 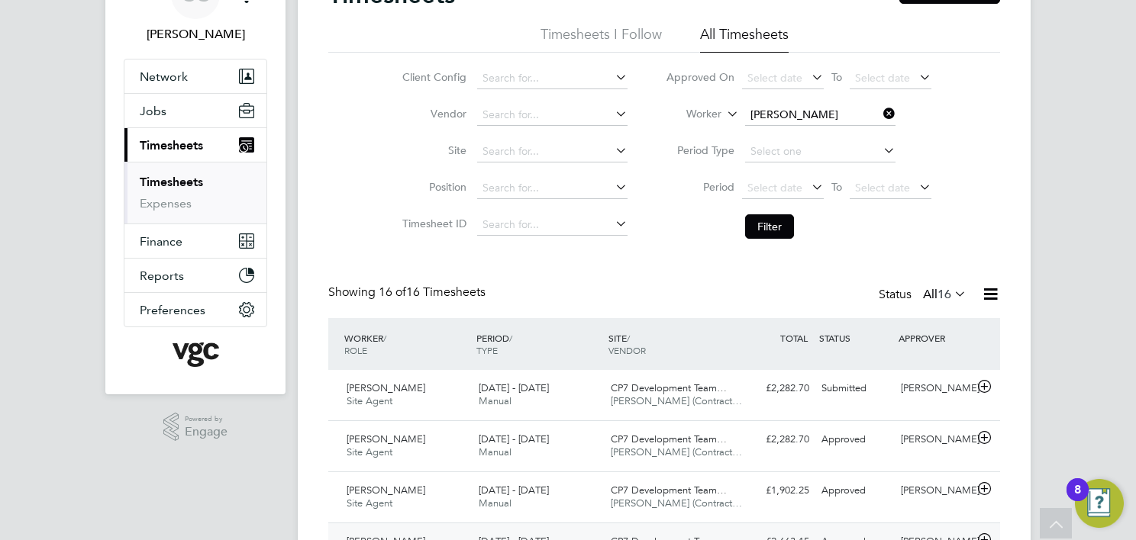 I want to click on div: WORKER, so click(x=406, y=344).